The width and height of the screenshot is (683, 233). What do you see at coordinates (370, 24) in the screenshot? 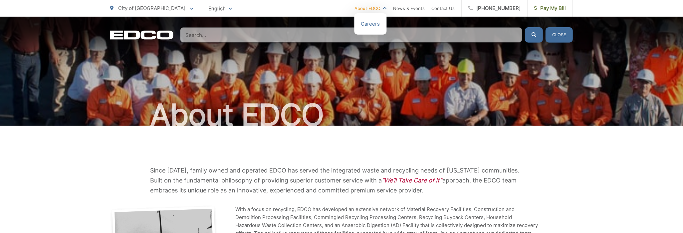
I see `a: Careers` at bounding box center [370, 24].